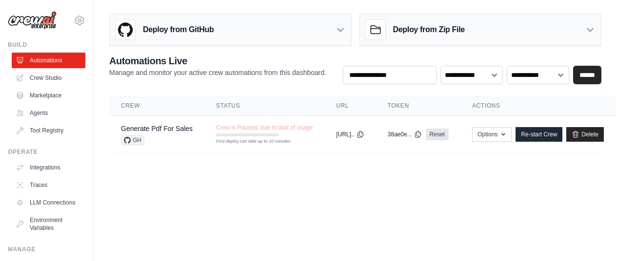 This screenshot has height=261, width=617. Describe the element at coordinates (48, 203) in the screenshot. I see `a: LLM Connections` at that location.